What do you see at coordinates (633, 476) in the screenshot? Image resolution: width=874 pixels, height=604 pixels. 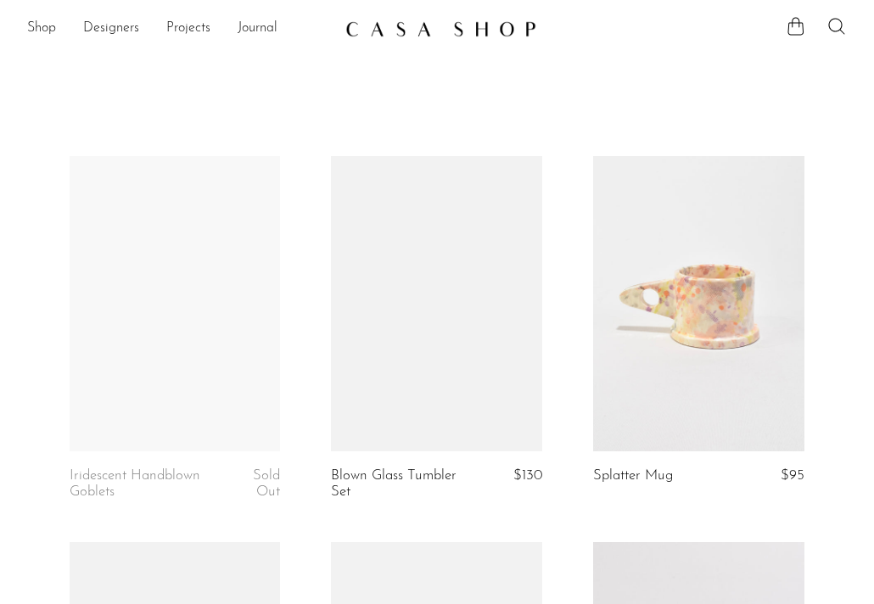 I see `a: Splatter Mug` at bounding box center [633, 476].